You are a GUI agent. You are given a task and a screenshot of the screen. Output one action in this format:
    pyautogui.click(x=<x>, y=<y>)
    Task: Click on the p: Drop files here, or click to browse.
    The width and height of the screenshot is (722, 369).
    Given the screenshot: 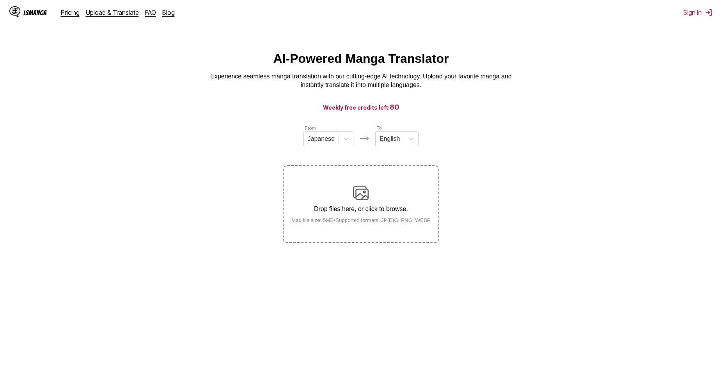 What is the action you would take?
    pyautogui.click(x=361, y=209)
    